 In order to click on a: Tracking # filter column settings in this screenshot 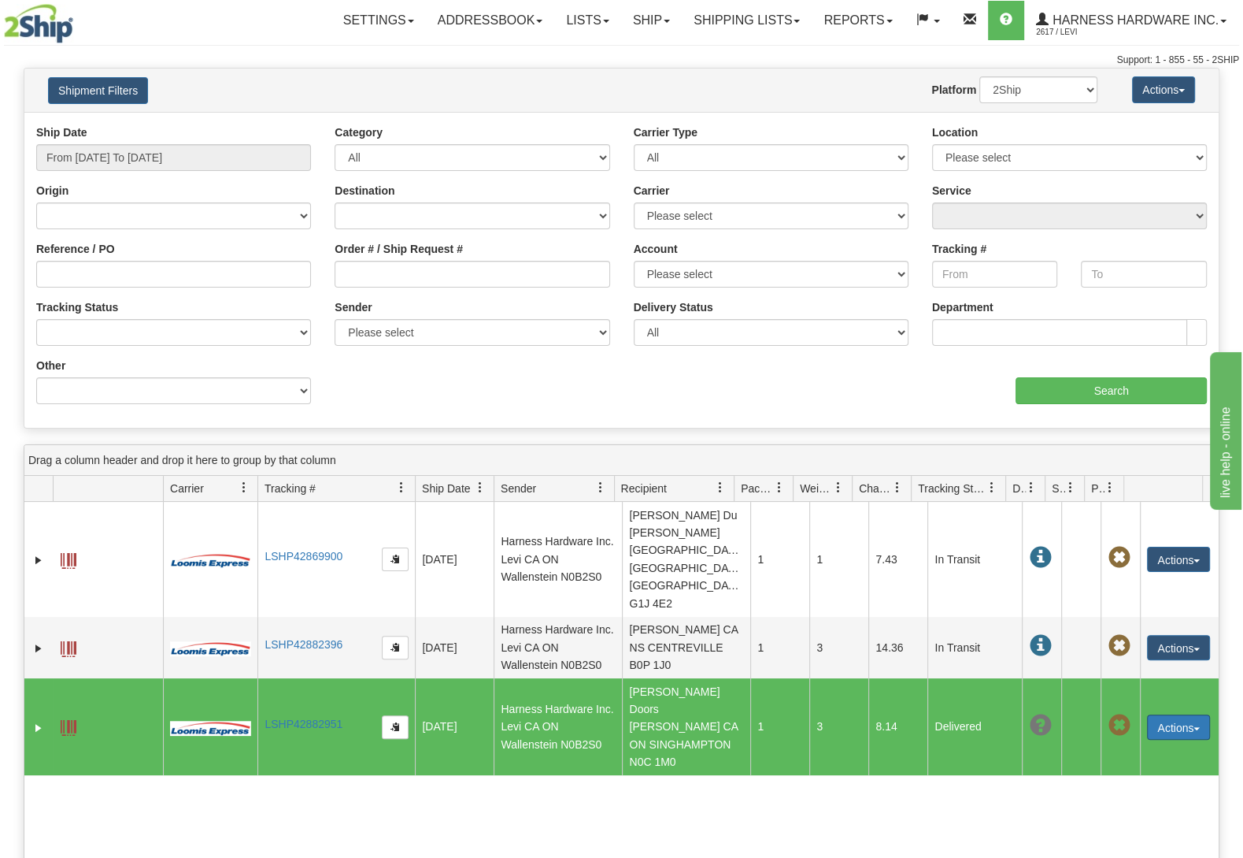, I will do `click(402, 487)`.